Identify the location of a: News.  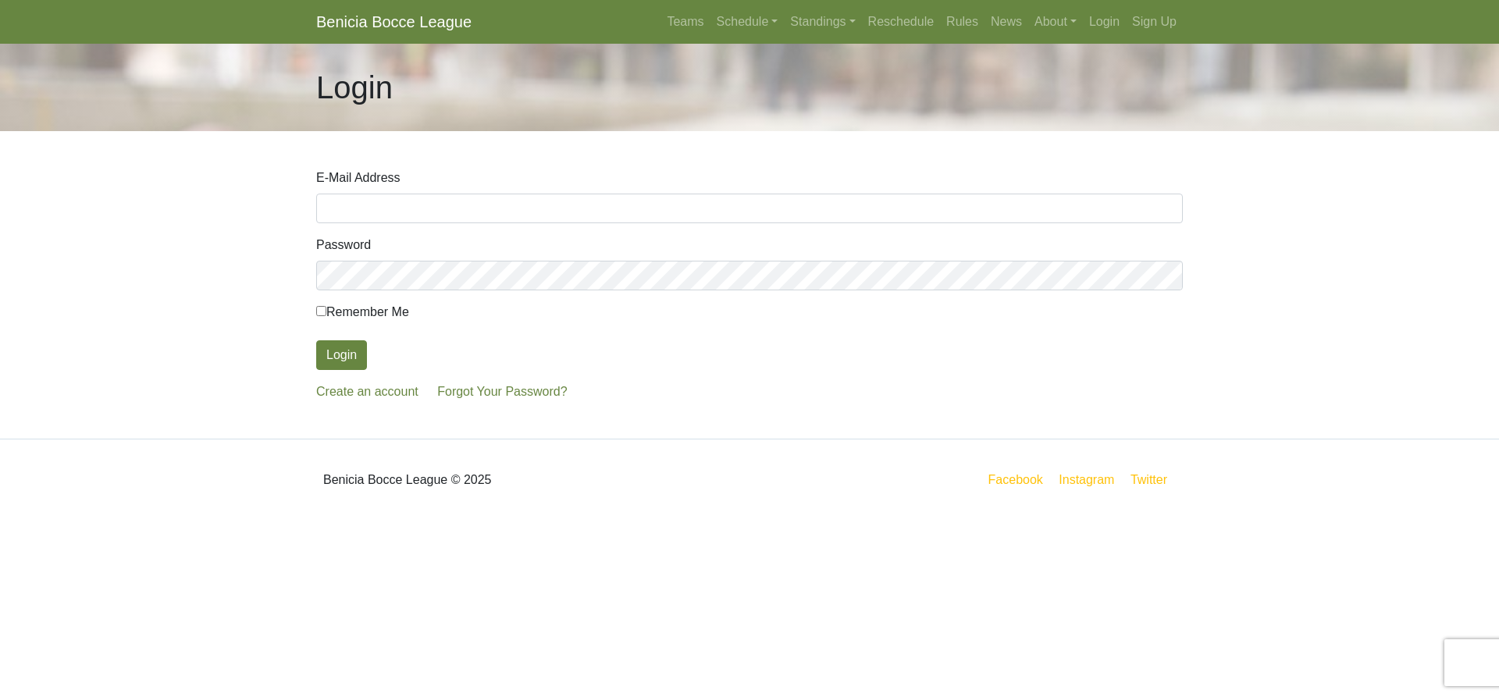
(1007, 22).